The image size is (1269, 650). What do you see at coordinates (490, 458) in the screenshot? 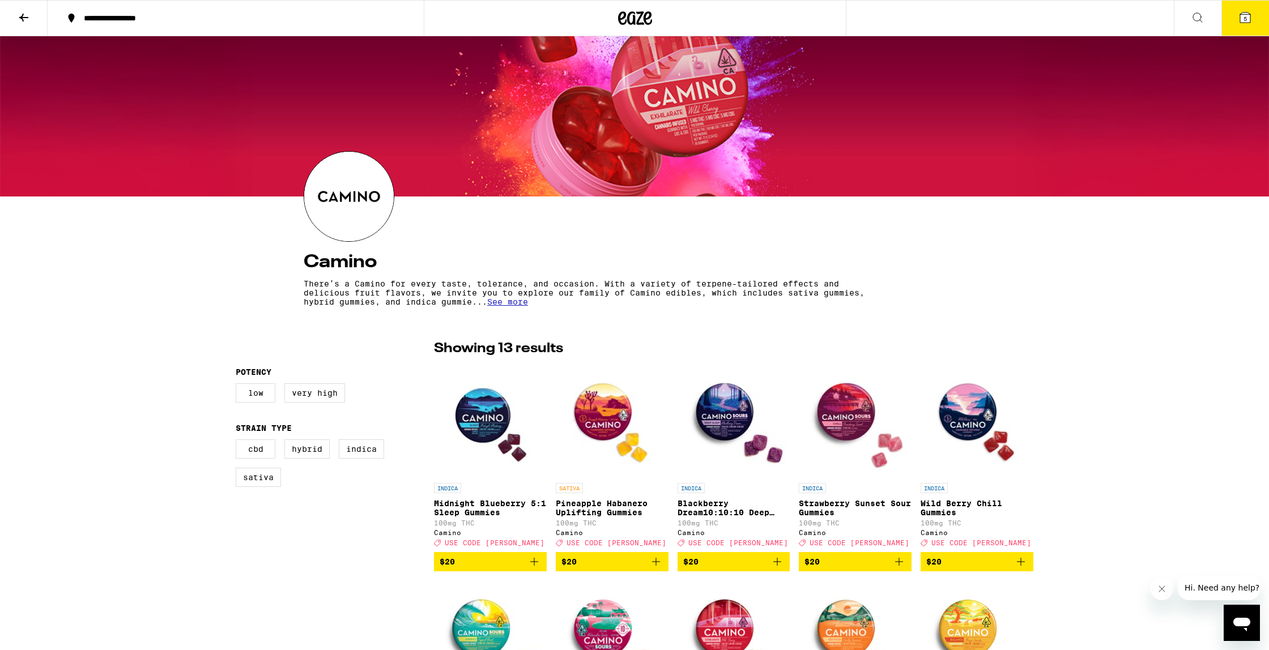
I see `a: Open page for Midnight Blueberry 5:1 Sleep Gummies from Camino` at bounding box center [490, 458].